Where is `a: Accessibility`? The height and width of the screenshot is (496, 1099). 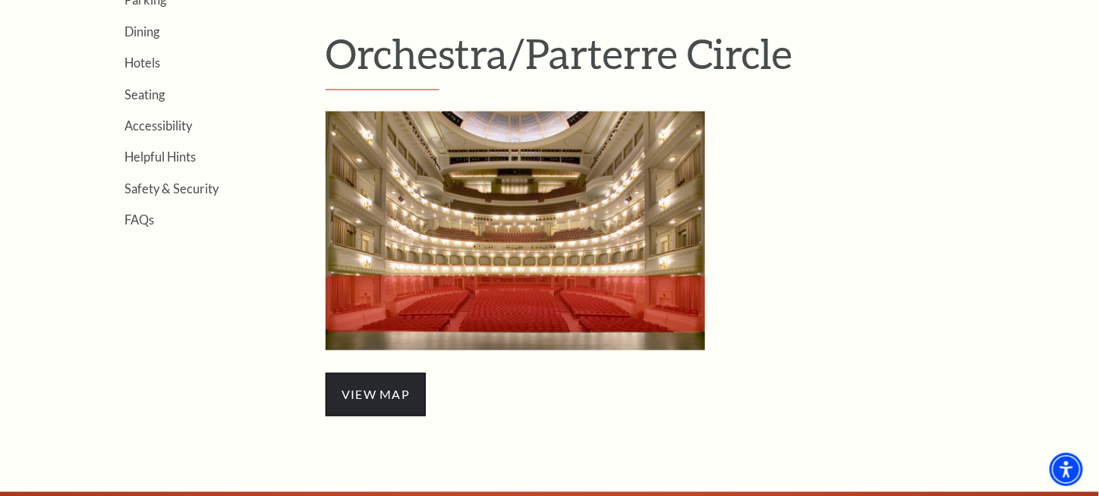 a: Accessibility is located at coordinates (158, 125).